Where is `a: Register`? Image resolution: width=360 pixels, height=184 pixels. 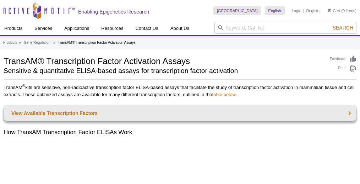 a: Register is located at coordinates (314, 11).